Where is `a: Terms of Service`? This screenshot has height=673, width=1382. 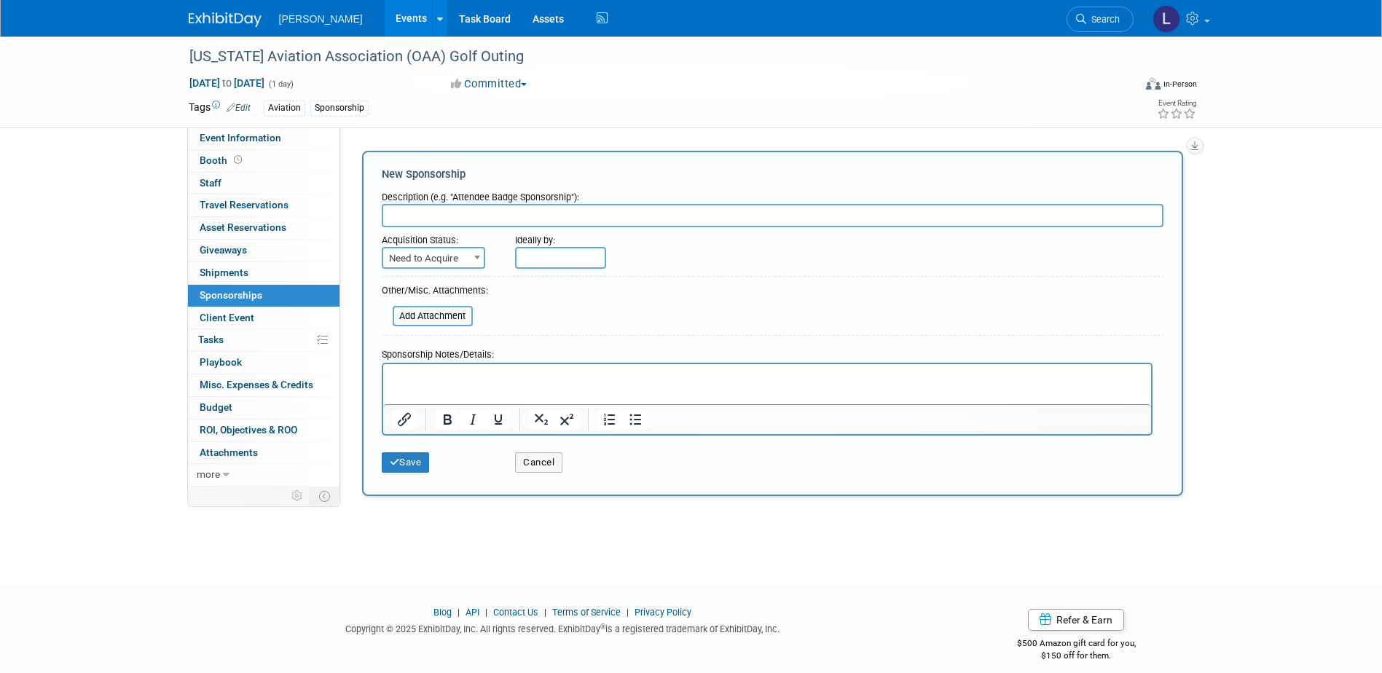
a: Terms of Service is located at coordinates (586, 612).